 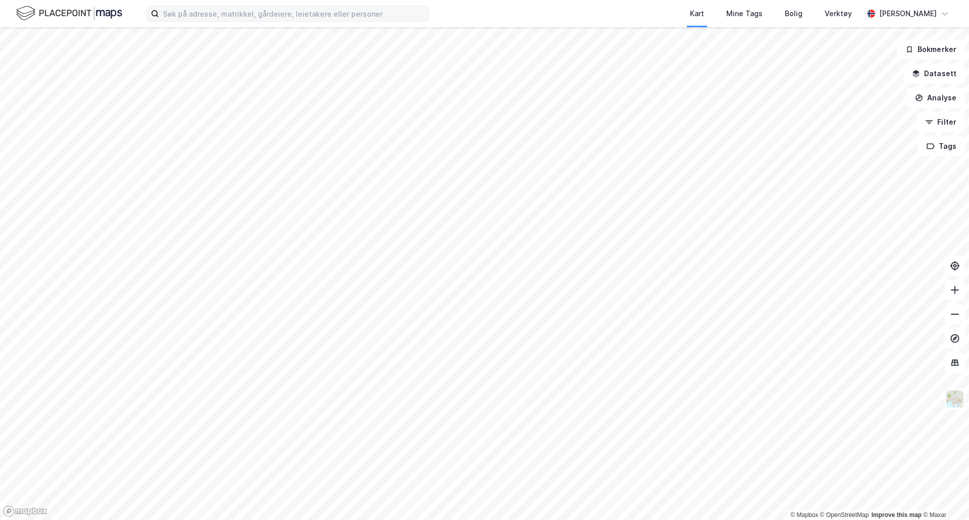 What do you see at coordinates (69, 13) in the screenshot?
I see `img: logo.f888ab2527a4732fd821a326f86c7f29.svg` at bounding box center [69, 13].